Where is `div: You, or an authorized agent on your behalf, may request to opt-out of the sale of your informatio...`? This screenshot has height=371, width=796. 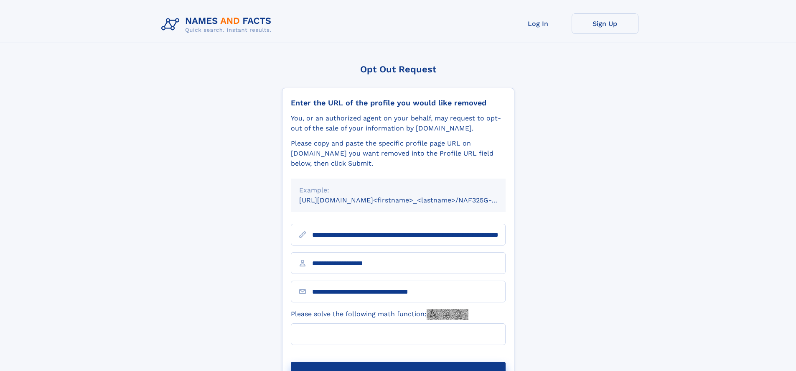
div: You, or an authorized agent on your behalf, may request to opt-out of the sale of your informatio... is located at coordinates (398, 123).